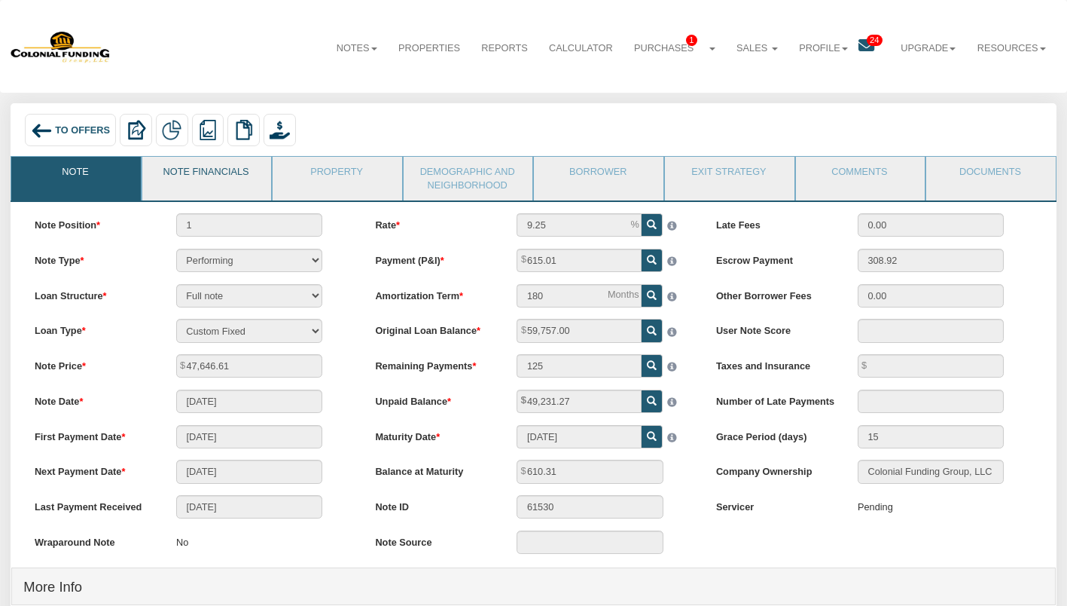 The height and width of the screenshot is (606, 1067). Describe the element at coordinates (93, 328) in the screenshot. I see `label: Loan Type` at that location.